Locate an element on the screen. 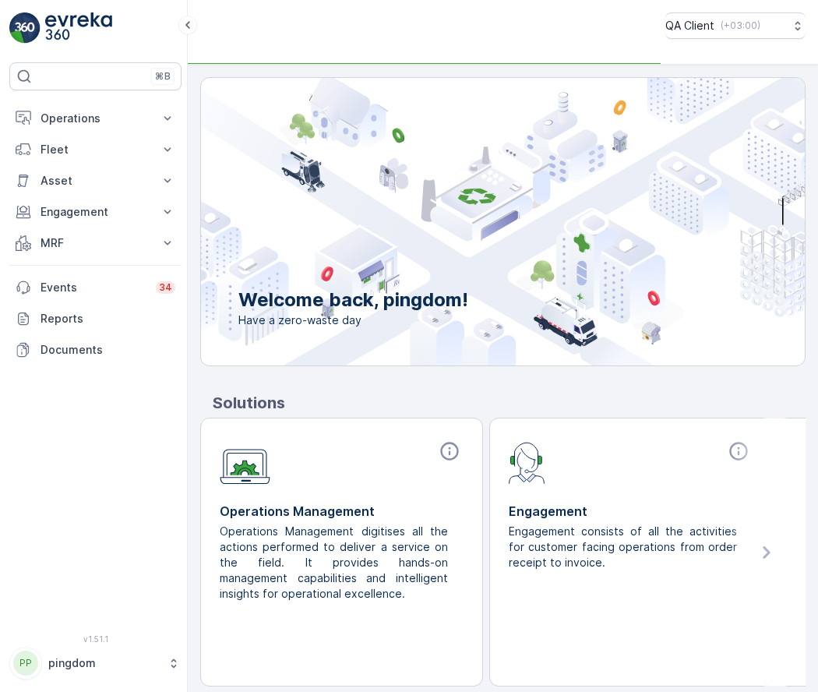 The image size is (818, 692). p: ( +03:00 ) is located at coordinates (740, 26).